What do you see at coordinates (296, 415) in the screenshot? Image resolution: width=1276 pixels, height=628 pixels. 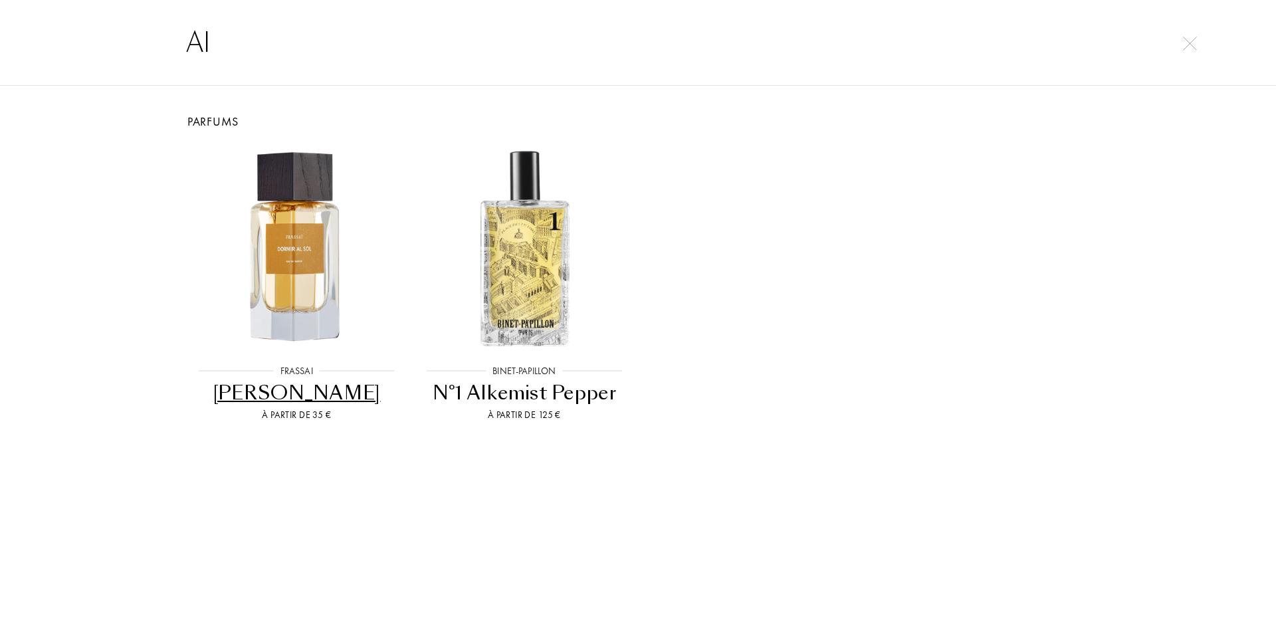 I see `div: À partir de 35 €` at bounding box center [296, 415].